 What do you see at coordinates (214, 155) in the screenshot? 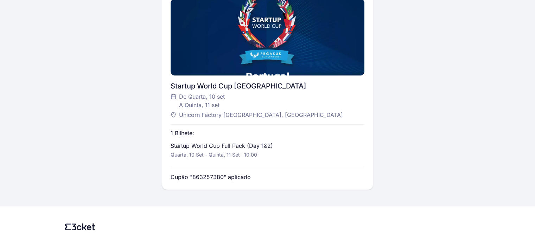
I see `p: Quarta, 10 set - Quinta, 11 set · 10:00` at bounding box center [214, 155].